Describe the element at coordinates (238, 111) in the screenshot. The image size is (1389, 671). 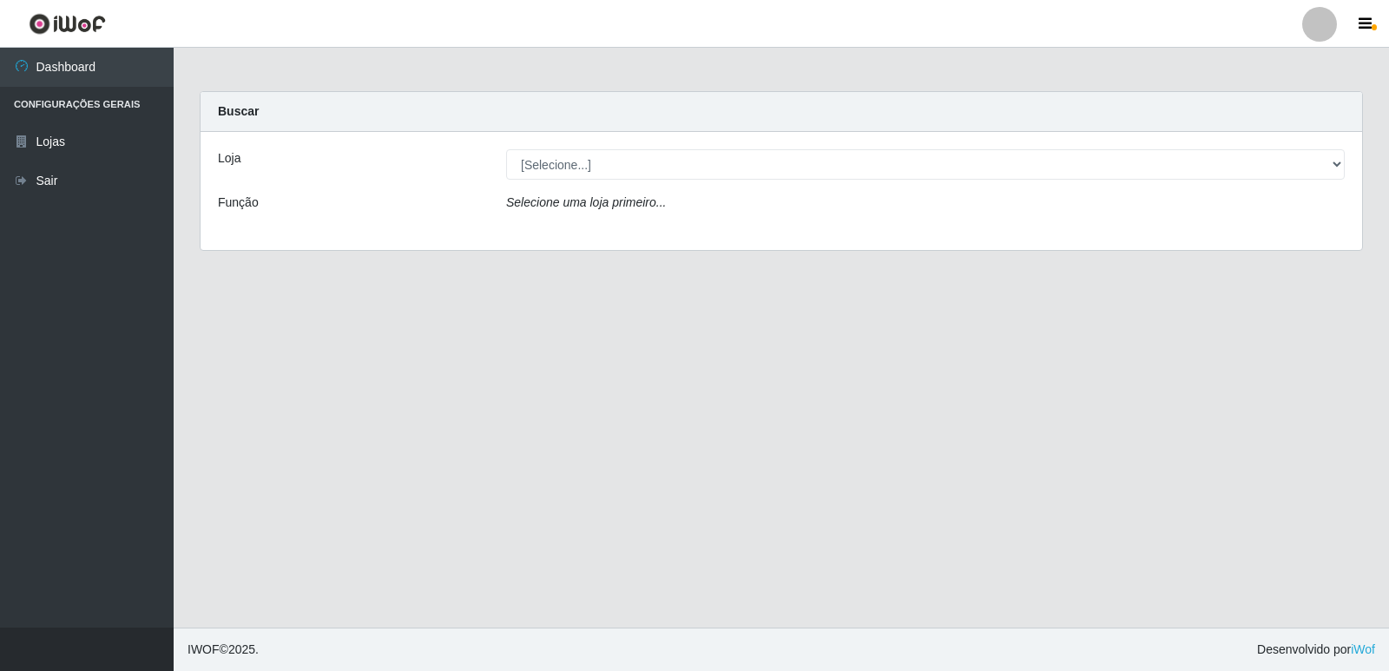
I see `strong: Buscar` at that location.